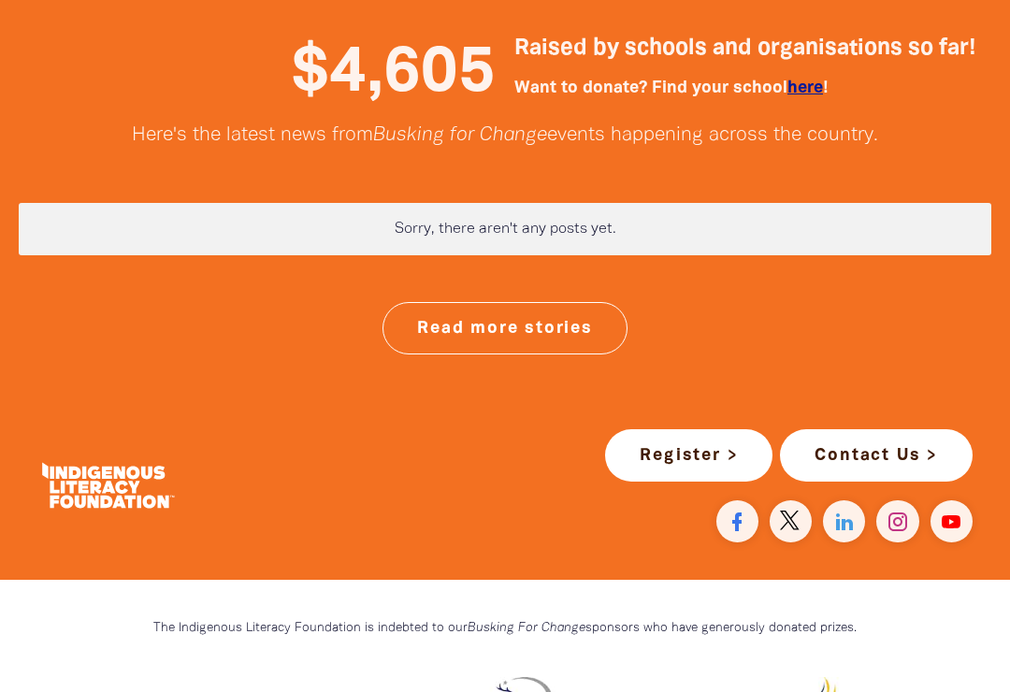 The image size is (1010, 692). I want to click on a: Contact Us >, so click(876, 455).